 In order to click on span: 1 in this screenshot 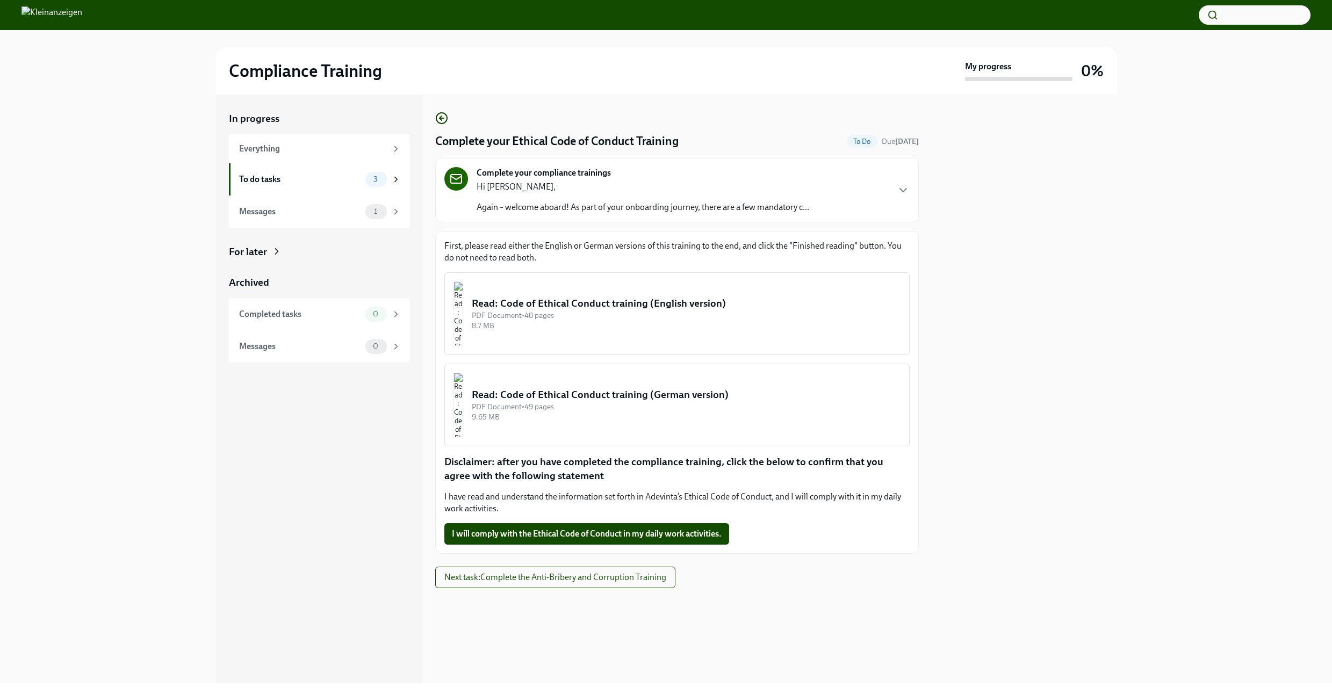, I will do `click(375, 211)`.